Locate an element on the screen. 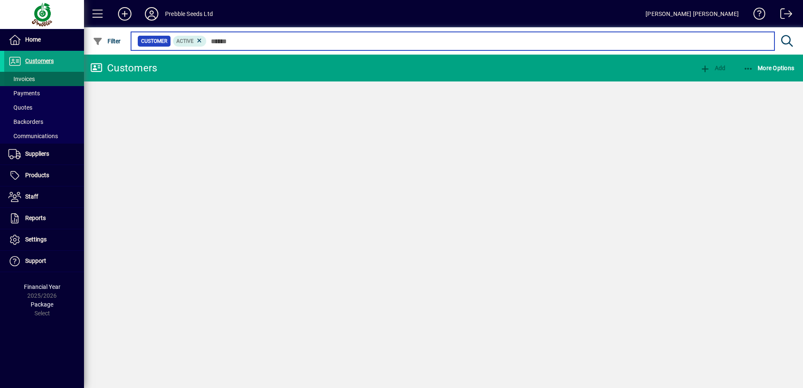 Image resolution: width=803 pixels, height=388 pixels. a: Backorders is located at coordinates (44, 122).